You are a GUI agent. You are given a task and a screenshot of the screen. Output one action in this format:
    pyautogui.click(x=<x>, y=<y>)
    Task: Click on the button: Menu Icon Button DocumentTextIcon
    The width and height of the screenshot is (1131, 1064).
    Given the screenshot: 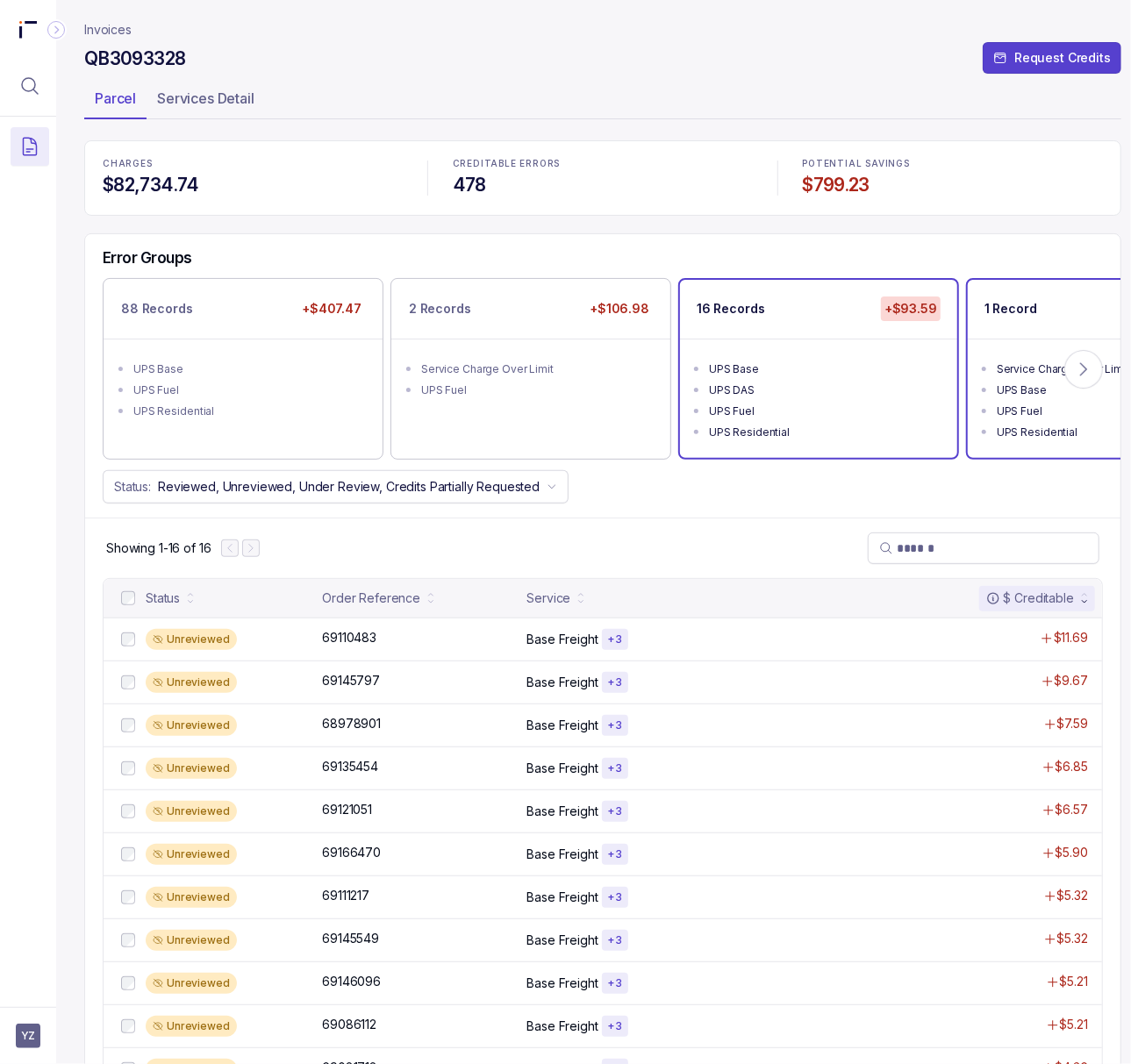 What is the action you would take?
    pyautogui.click(x=30, y=147)
    